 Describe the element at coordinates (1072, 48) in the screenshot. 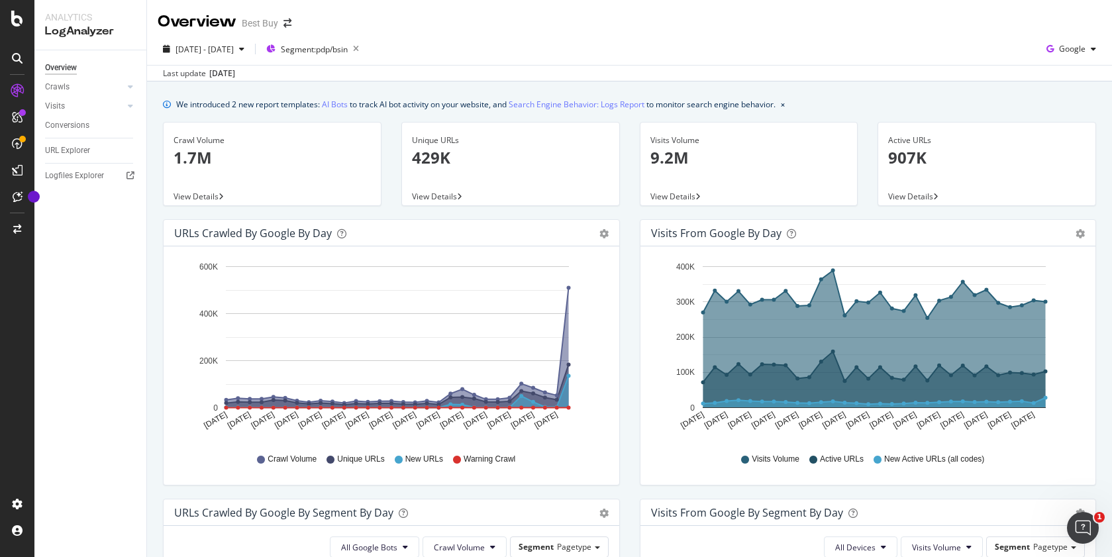

I see `span: Google` at that location.